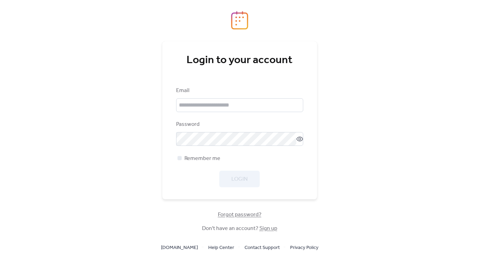 The width and height of the screenshot is (479, 260). I want to click on a: Sign up, so click(268, 228).